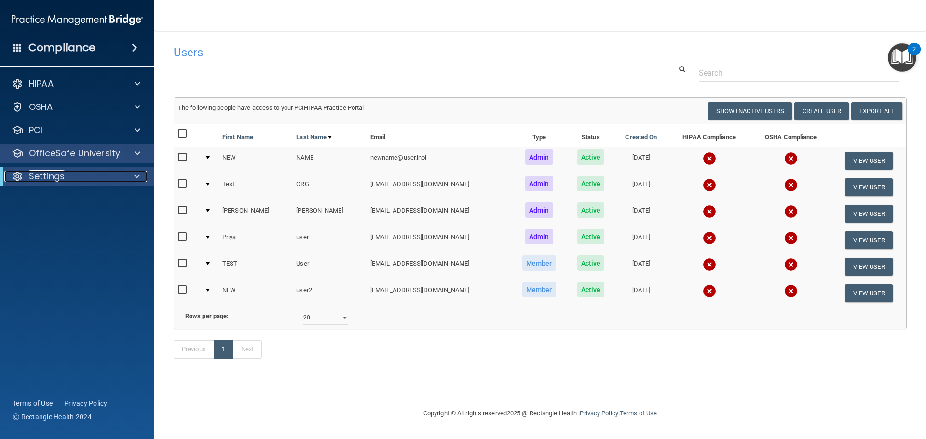 This screenshot has width=926, height=439. I want to click on th: OSHA Compliance, so click(790, 136).